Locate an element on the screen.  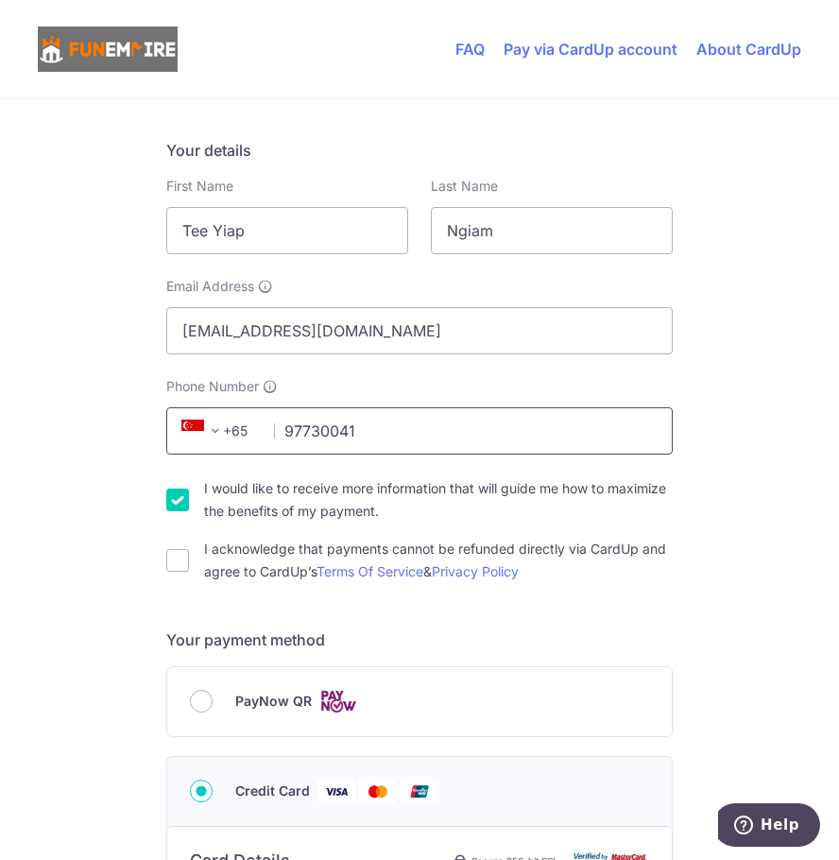
img: Union Pay is located at coordinates (420, 791).